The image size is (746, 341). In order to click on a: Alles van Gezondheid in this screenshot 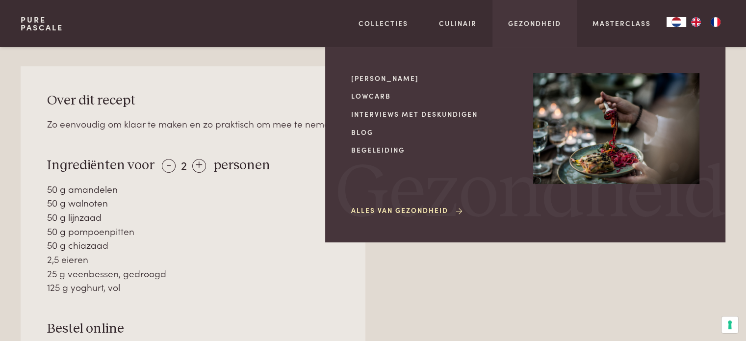, I will do `click(407, 210)`.